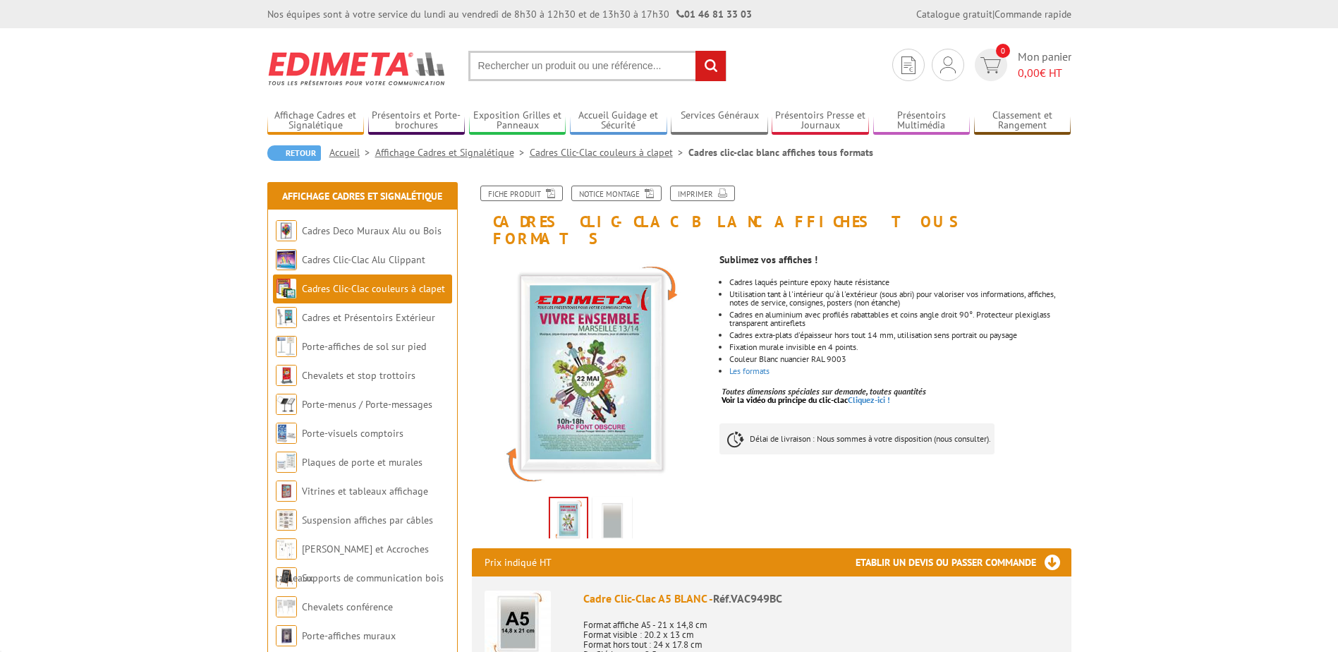 The width and height of the screenshot is (1338, 652). Describe the element at coordinates (286, 231) in the screenshot. I see `img: Cadres Deco Muraux Alu ou Bois` at that location.